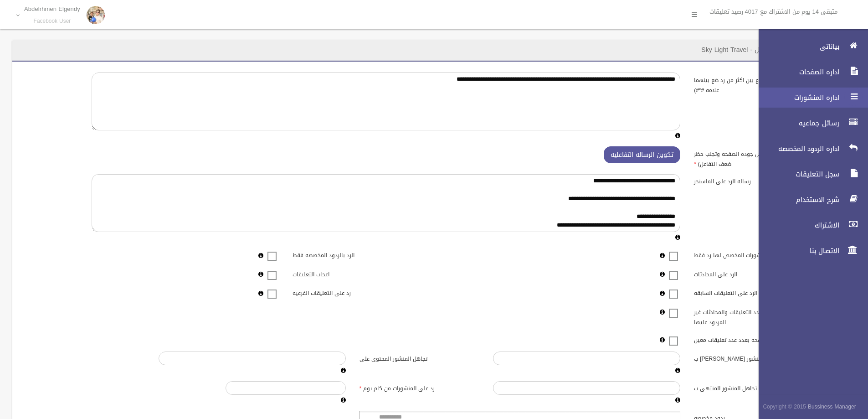 The height and width of the screenshot is (419, 868). I want to click on a: اداره الردود المخصصه, so click(809, 148).